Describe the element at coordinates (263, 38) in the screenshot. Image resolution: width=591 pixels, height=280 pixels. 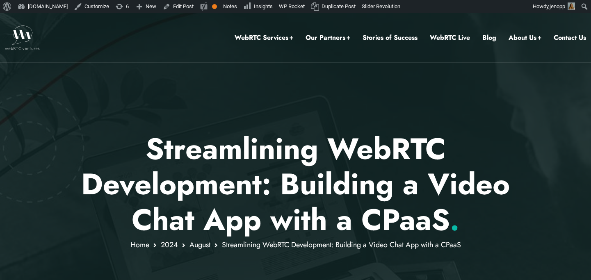
I see `a: WebRTC Services` at that location.